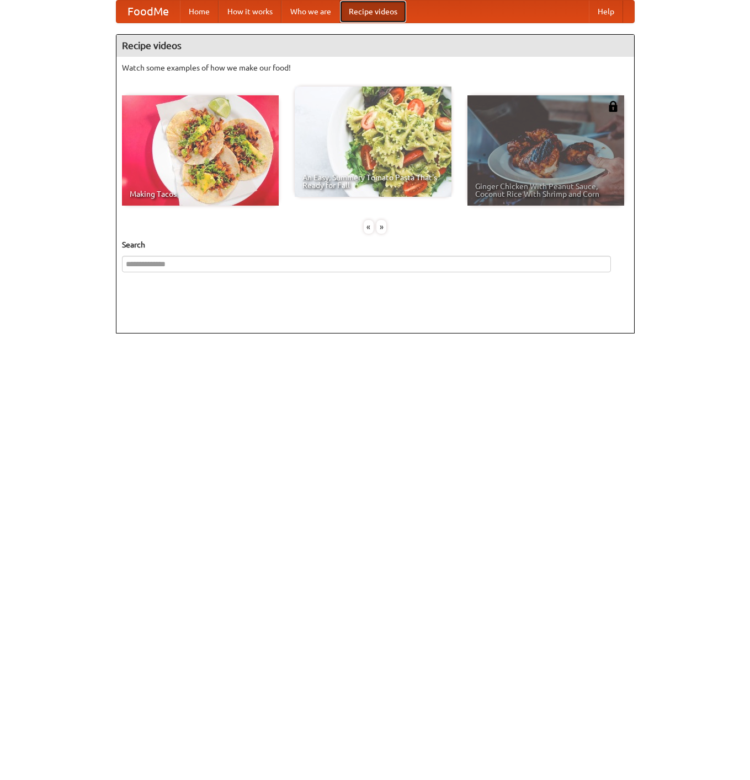  What do you see at coordinates (373, 12) in the screenshot?
I see `a: Recipe videos` at bounding box center [373, 12].